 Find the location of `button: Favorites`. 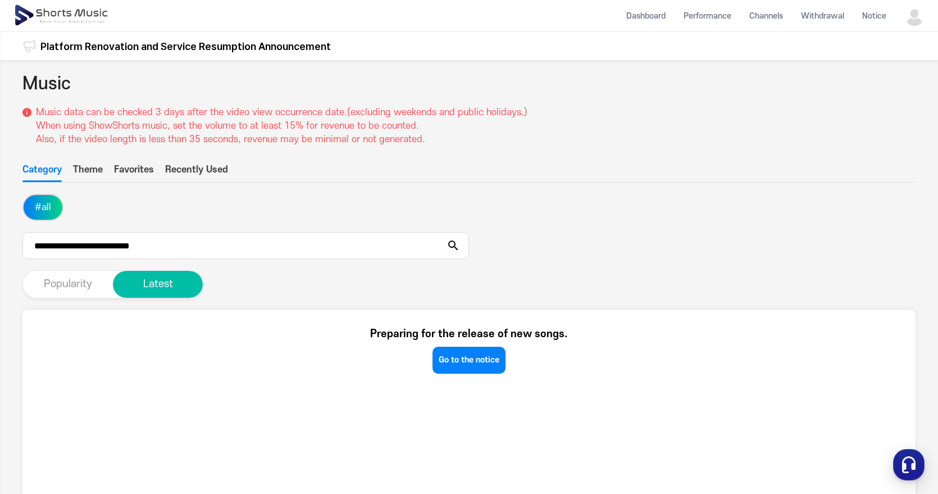

button: Favorites is located at coordinates (134, 172).